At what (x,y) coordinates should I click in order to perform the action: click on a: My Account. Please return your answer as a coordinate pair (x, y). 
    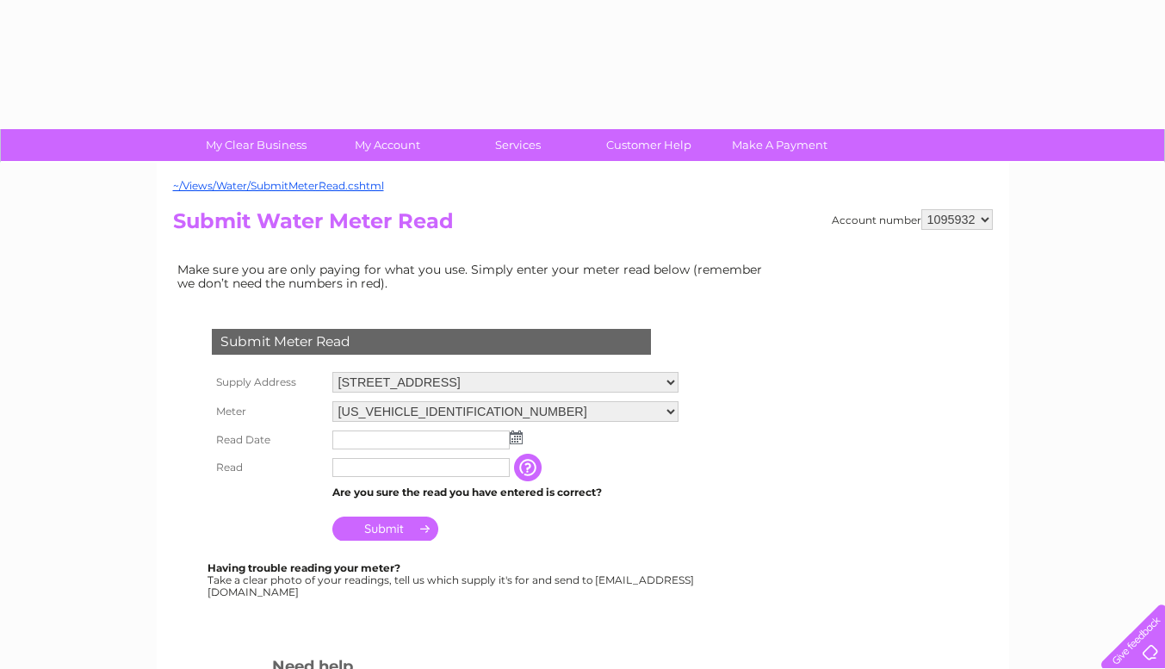
    Looking at the image, I should click on (387, 145).